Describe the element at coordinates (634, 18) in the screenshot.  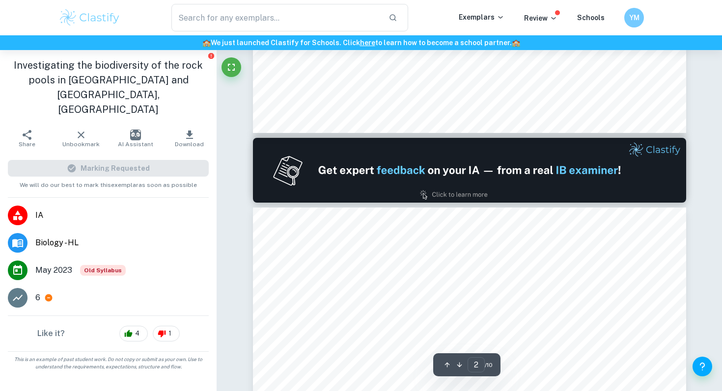
I see `h6: YM` at that location.